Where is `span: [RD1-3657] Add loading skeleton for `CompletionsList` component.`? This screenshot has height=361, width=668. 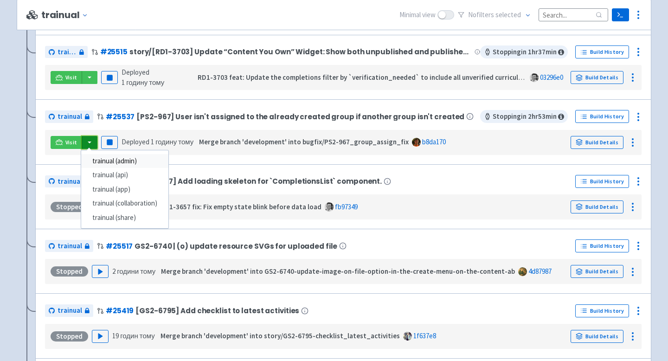 span: [RD1-3657] Add loading skeleton for `CompletionsList` component. is located at coordinates (258, 181).